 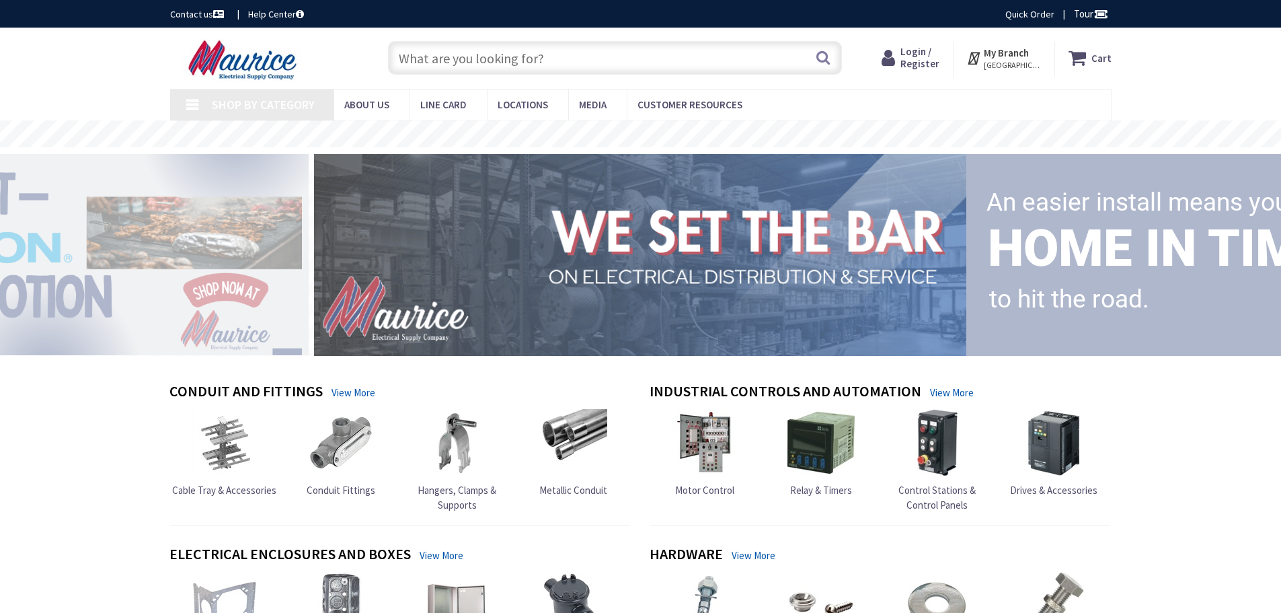 I want to click on img: Relay & Timers, so click(x=821, y=443).